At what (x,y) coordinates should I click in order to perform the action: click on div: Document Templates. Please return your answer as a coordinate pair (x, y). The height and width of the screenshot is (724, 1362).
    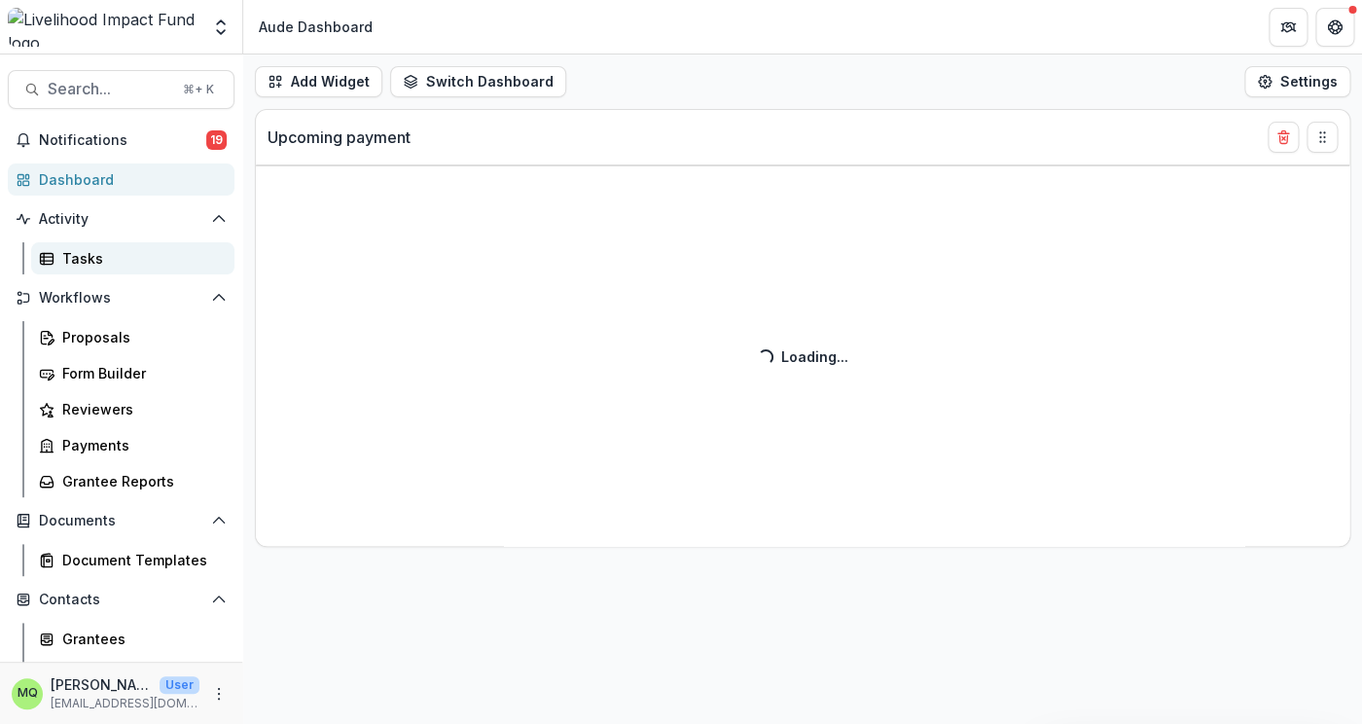
    Looking at the image, I should click on (140, 559).